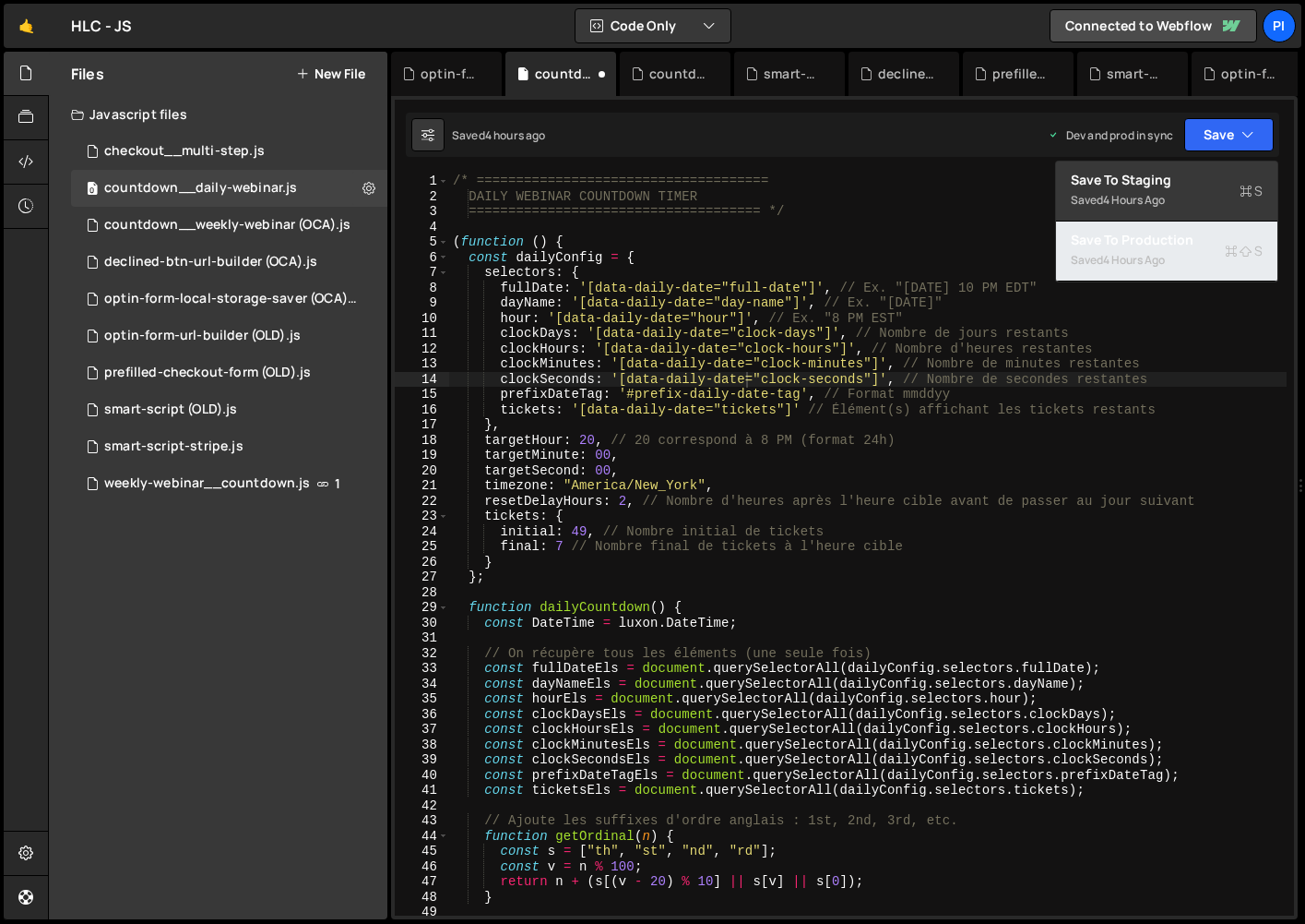 Image resolution: width=1305 pixels, height=924 pixels. Describe the element at coordinates (422, 471) in the screenshot. I see `div: 20` at that location.